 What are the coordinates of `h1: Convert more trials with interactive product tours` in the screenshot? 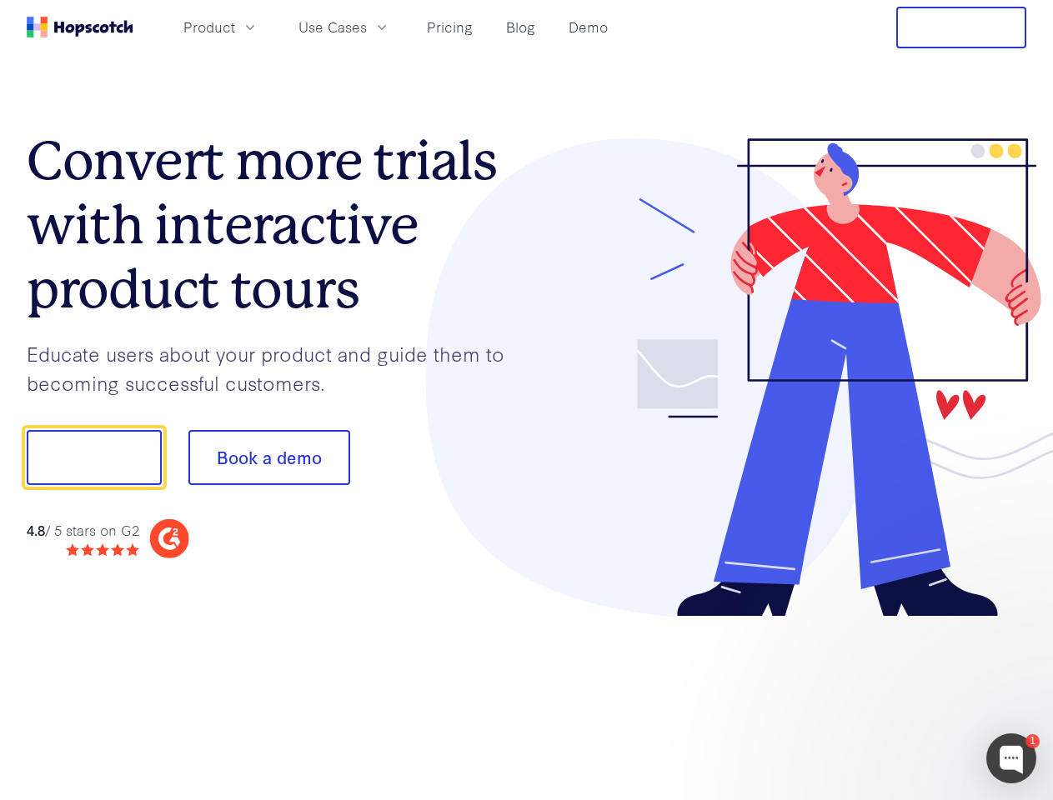 It's located at (277, 225).